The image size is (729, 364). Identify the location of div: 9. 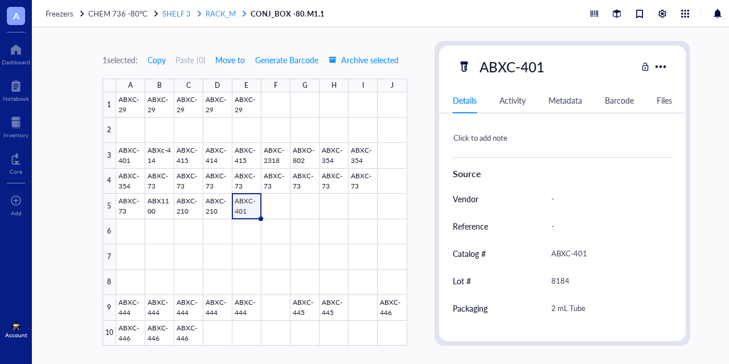
(109, 308).